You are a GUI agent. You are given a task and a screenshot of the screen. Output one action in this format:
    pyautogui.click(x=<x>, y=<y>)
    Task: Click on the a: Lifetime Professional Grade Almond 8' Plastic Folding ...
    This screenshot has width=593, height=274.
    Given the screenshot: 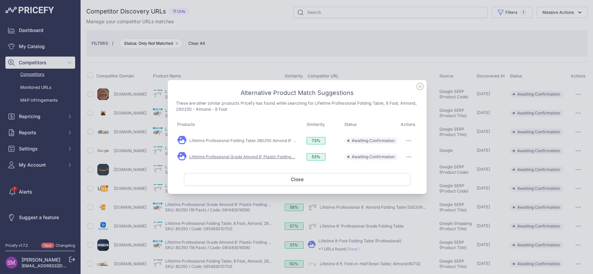 What is the action you would take?
    pyautogui.click(x=242, y=157)
    